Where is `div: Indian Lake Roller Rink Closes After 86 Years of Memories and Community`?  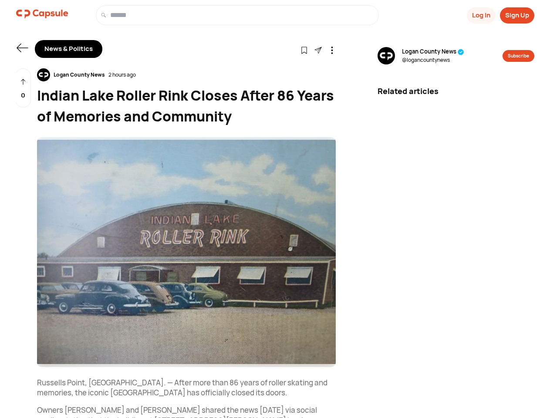 div: Indian Lake Roller Rink Closes After 86 Years of Memories and Community is located at coordinates (186, 106).